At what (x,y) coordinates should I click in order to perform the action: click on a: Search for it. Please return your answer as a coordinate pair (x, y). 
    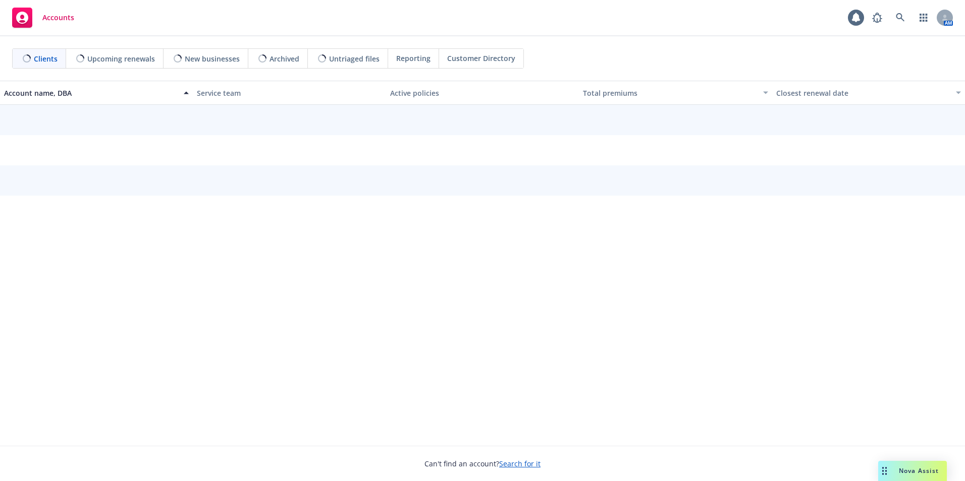
    Looking at the image, I should click on (520, 464).